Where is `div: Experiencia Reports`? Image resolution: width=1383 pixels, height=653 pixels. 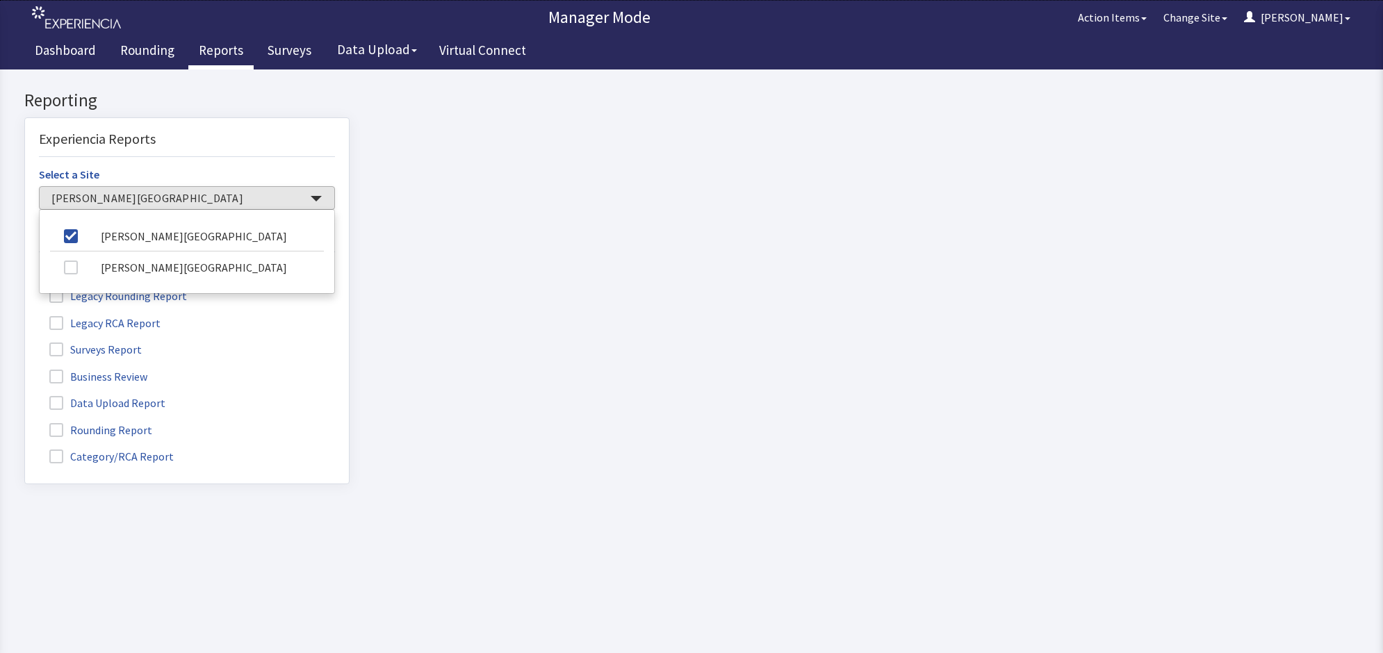
div: Experiencia Reports is located at coordinates (187, 73).